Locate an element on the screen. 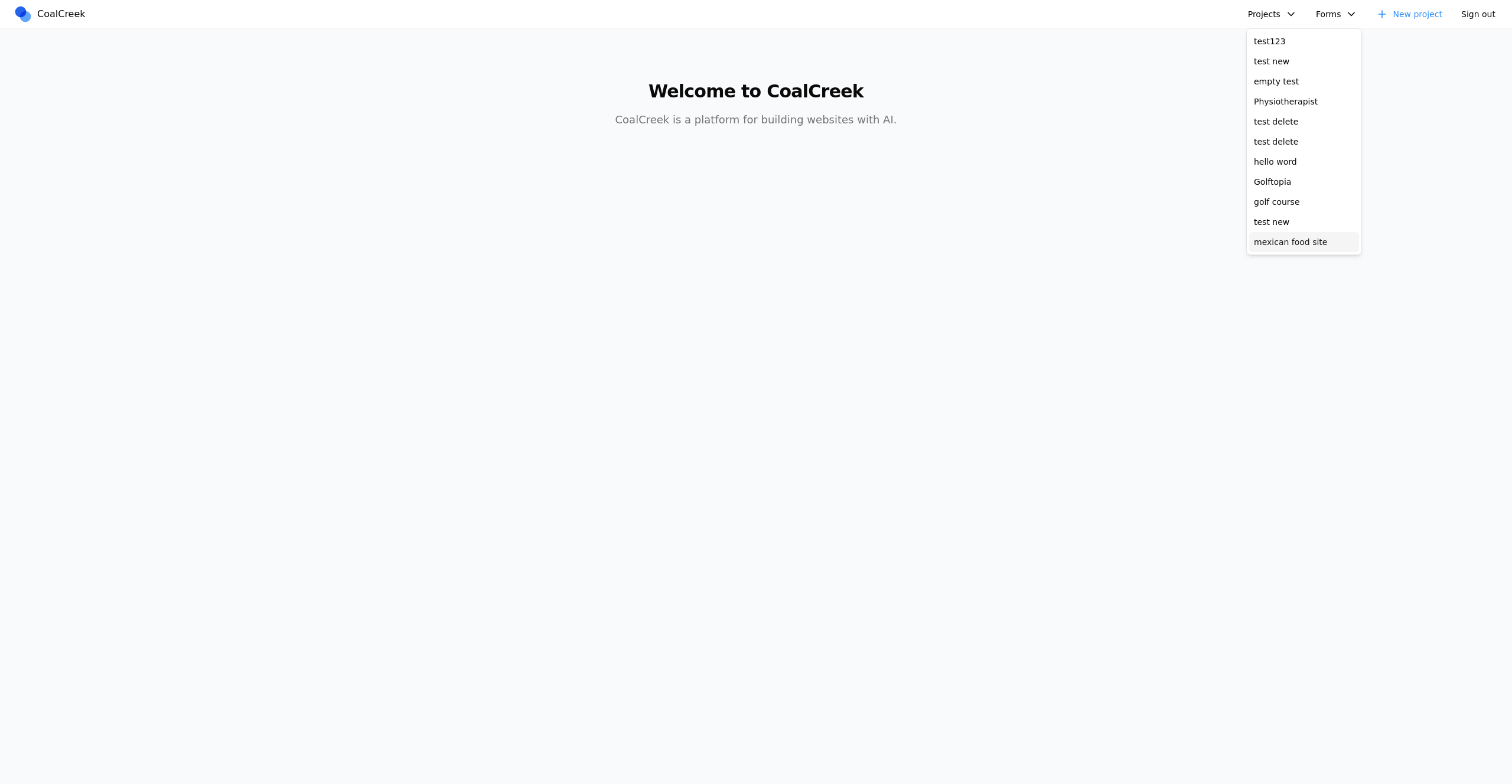  a: golf course is located at coordinates (1304, 202).